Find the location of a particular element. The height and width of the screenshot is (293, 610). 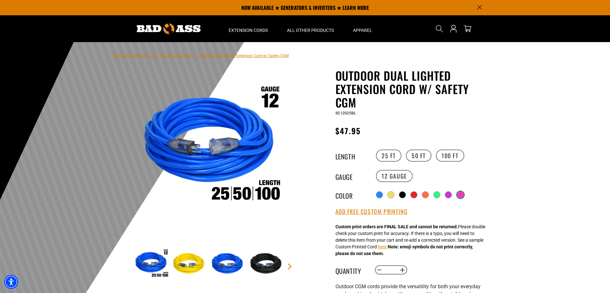

strong: Note: emoji symbols do not print correctly, please do not use them. is located at coordinates (404, 250).